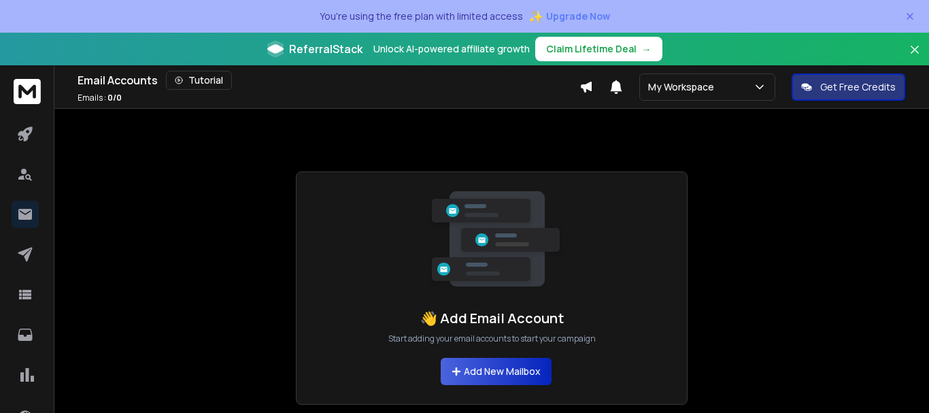  I want to click on button: Close banner, so click(915, 57).